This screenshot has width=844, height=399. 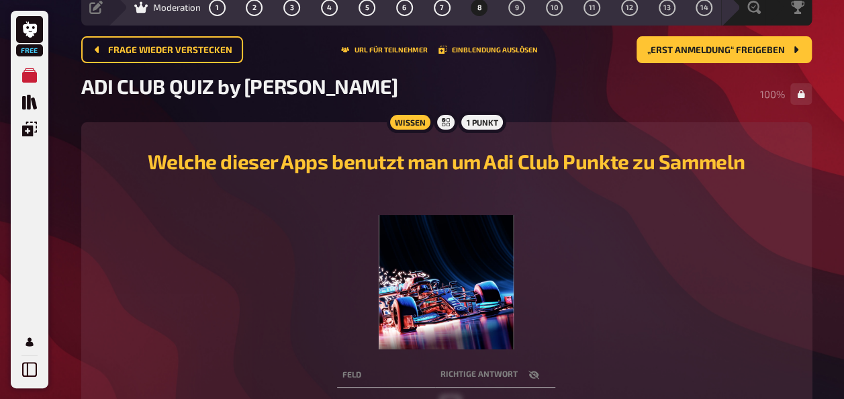 What do you see at coordinates (667, 7) in the screenshot?
I see `span: 13` at bounding box center [667, 7].